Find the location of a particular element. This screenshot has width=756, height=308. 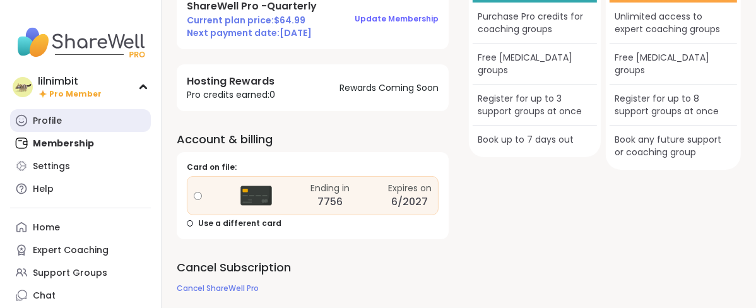

span: Pro credits earned: 0 is located at coordinates (231, 95).